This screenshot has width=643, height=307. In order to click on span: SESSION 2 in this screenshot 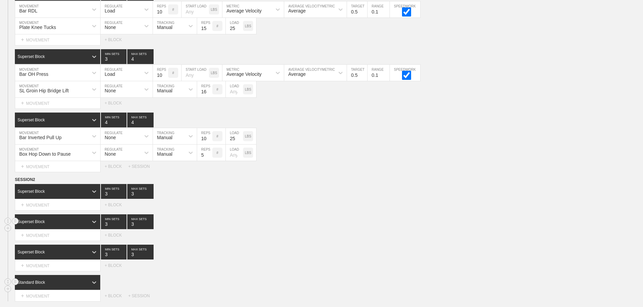, I will do `click(25, 180)`.